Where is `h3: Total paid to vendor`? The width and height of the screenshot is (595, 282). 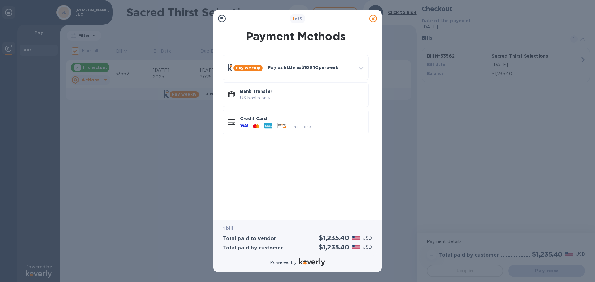 h3: Total paid to vendor is located at coordinates (250, 239).